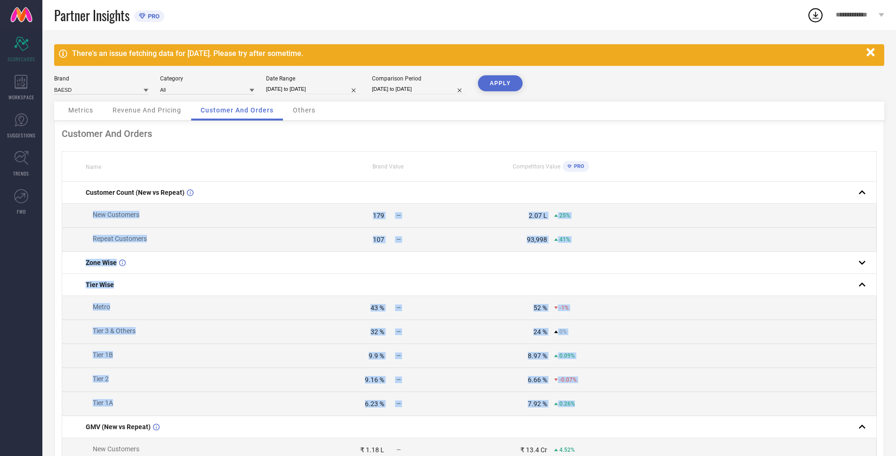  I want to click on span: Revenue And Pricing, so click(147, 110).